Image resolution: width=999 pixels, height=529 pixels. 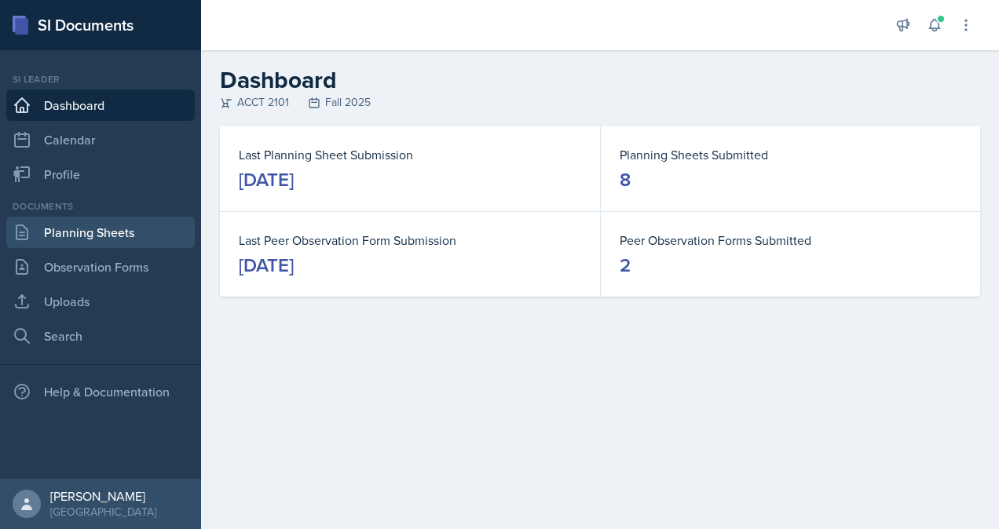 I want to click on div: Help & Documentation, so click(x=101, y=392).